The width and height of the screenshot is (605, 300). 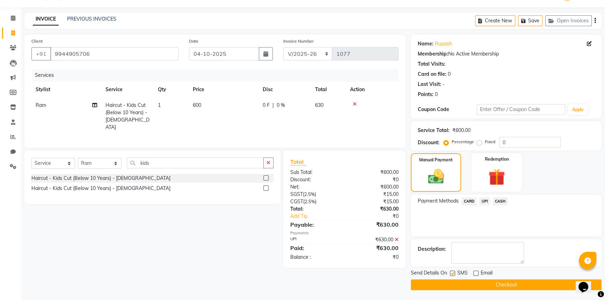 I want to click on div: No Active Membership, so click(x=506, y=54).